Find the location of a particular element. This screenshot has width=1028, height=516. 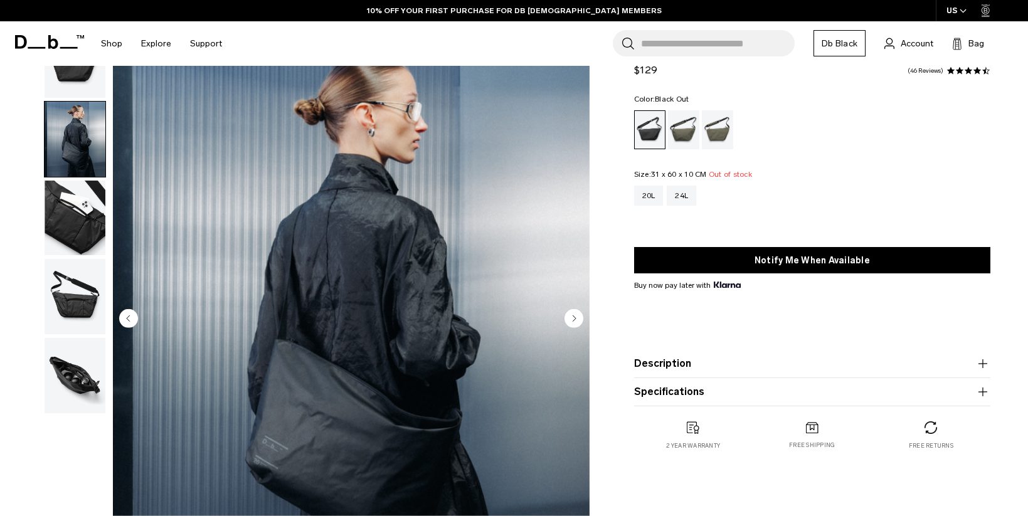

legend: Size: is located at coordinates (693, 174).